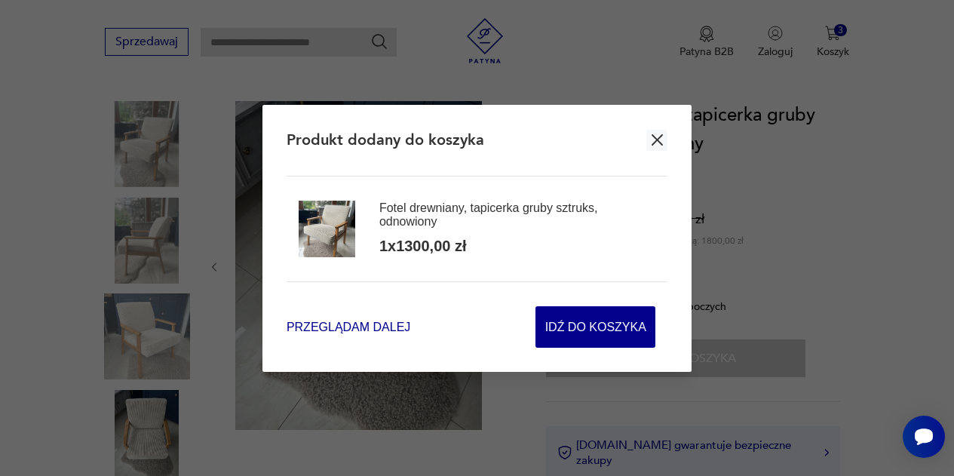 This screenshot has height=476, width=954. Describe the element at coordinates (517, 215) in the screenshot. I see `div: Fotel drewniany, tapicerka gruby sztruks, odnowiony` at that location.